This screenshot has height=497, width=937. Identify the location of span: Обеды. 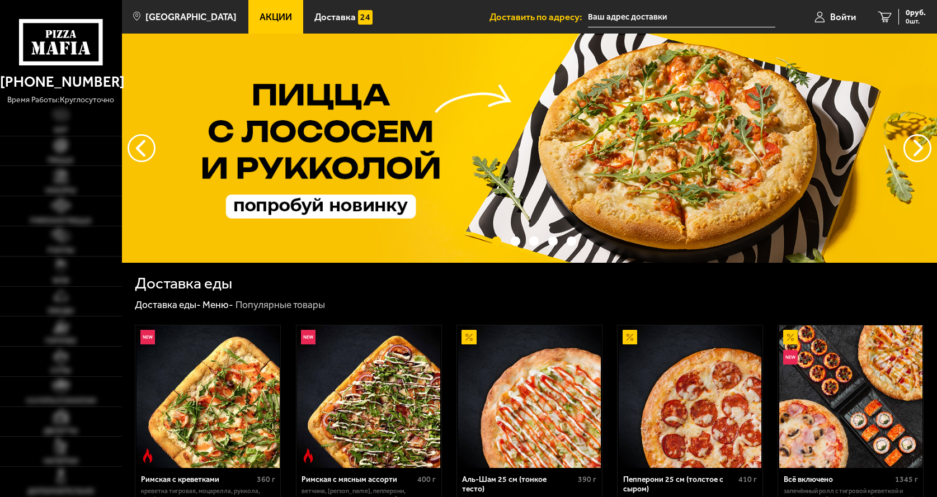
(60, 310).